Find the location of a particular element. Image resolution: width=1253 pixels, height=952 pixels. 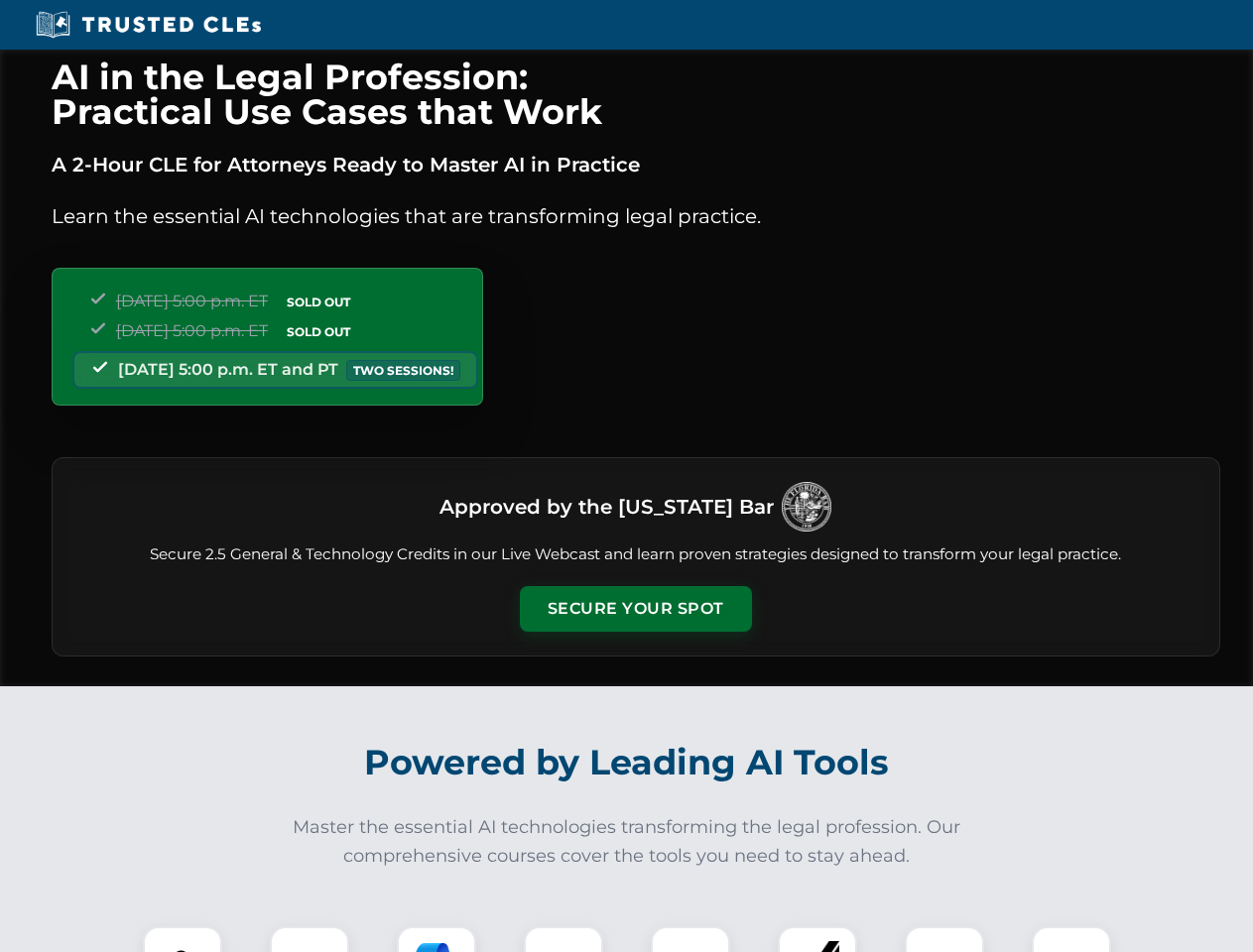

h1: AI in the Legal Profession: Practical Use Cases that Work is located at coordinates (636, 94).